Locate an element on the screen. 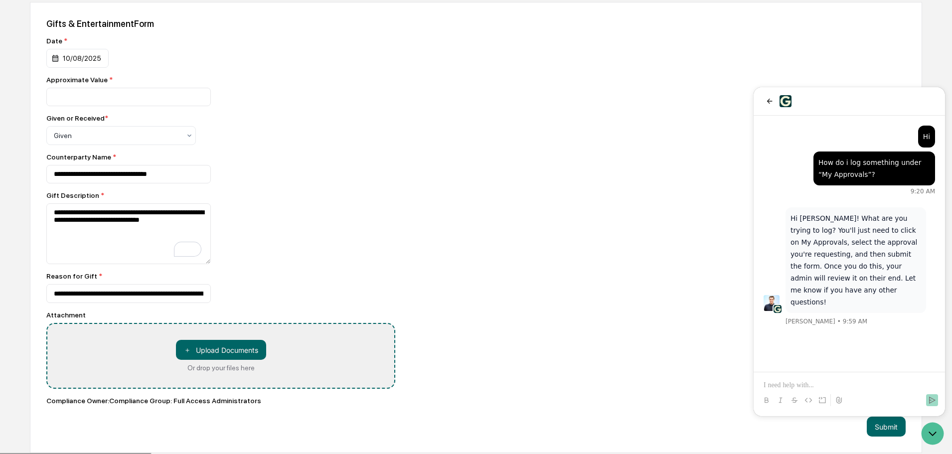 This screenshot has height=454, width=952. div: 10/08/2025 is located at coordinates (77, 58).